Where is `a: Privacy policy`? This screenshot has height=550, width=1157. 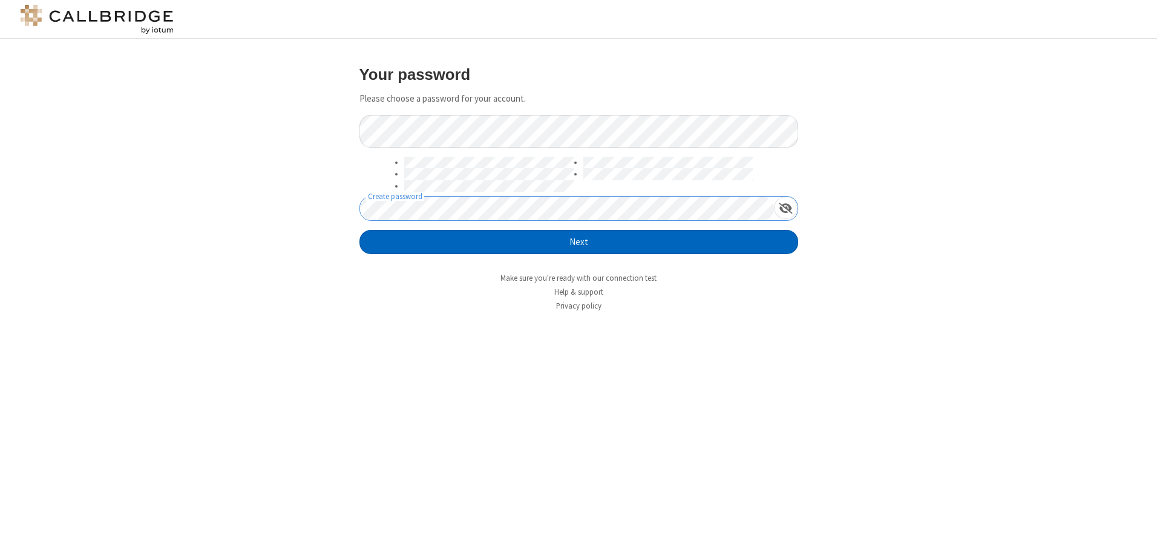 a: Privacy policy is located at coordinates (579, 306).